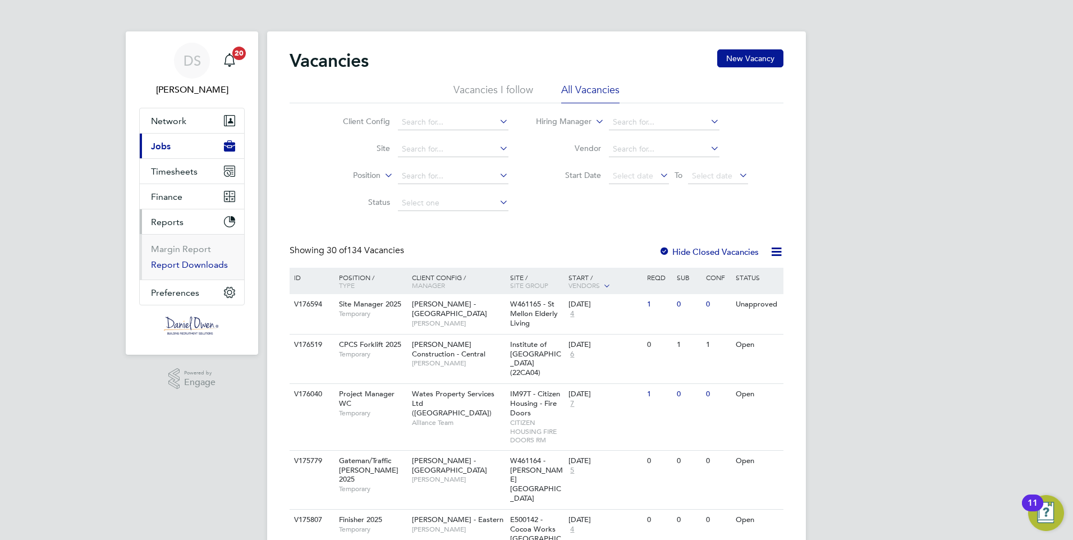 The width and height of the screenshot is (1073, 540). I want to click on a: 20, so click(229, 61).